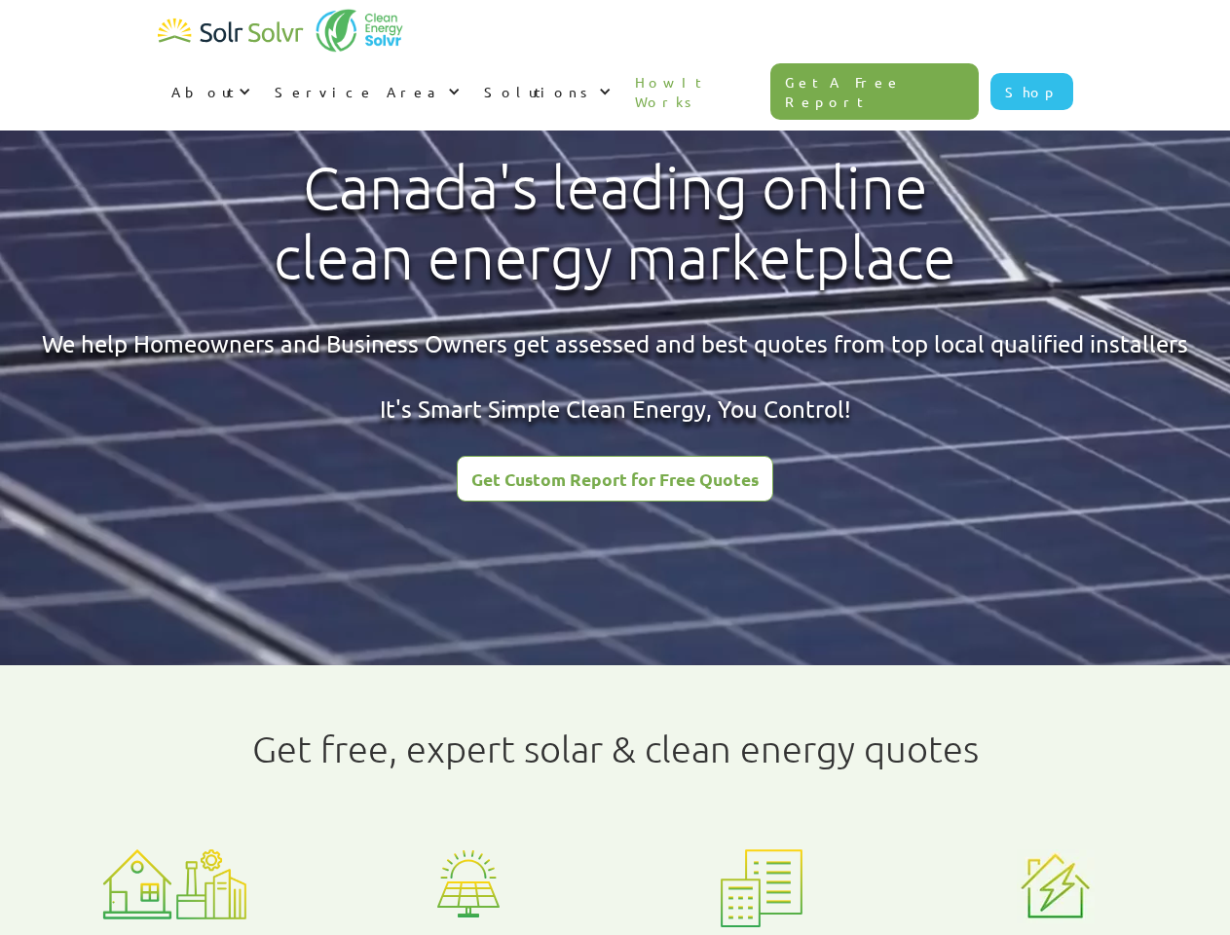  Describe the element at coordinates (614, 223) in the screenshot. I see `h1: Canada's leading online clean energy marketplace` at that location.